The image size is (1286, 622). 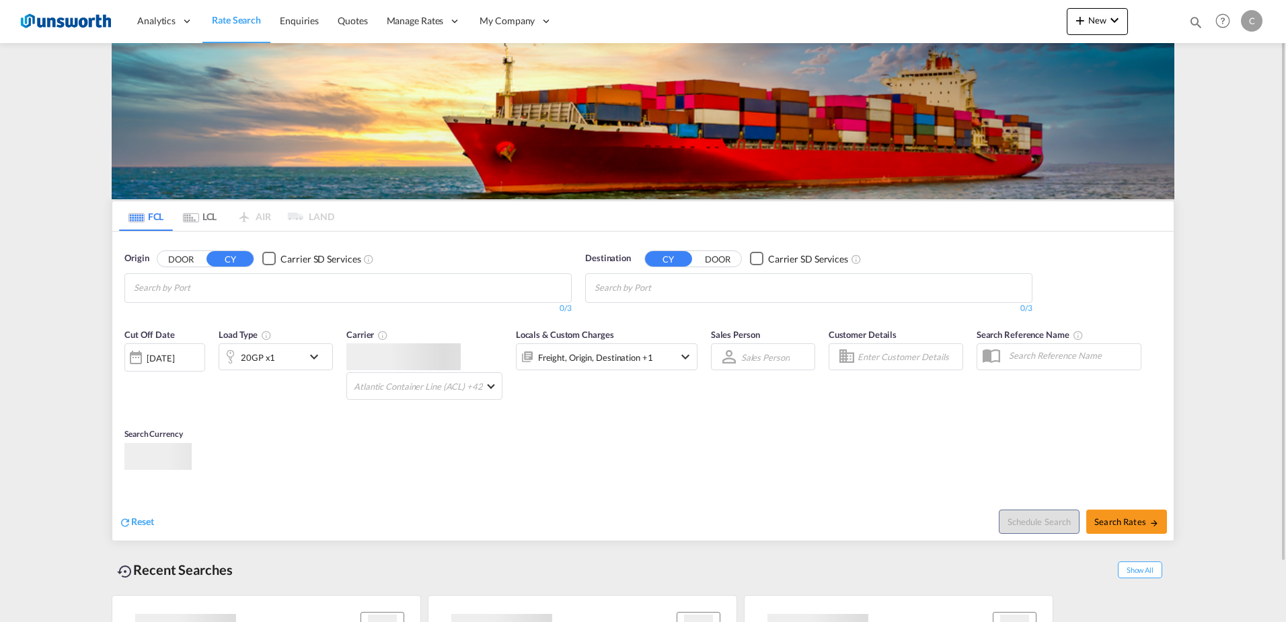 What do you see at coordinates (1127, 521) in the screenshot?
I see `span: Search Rates` at bounding box center [1127, 521].